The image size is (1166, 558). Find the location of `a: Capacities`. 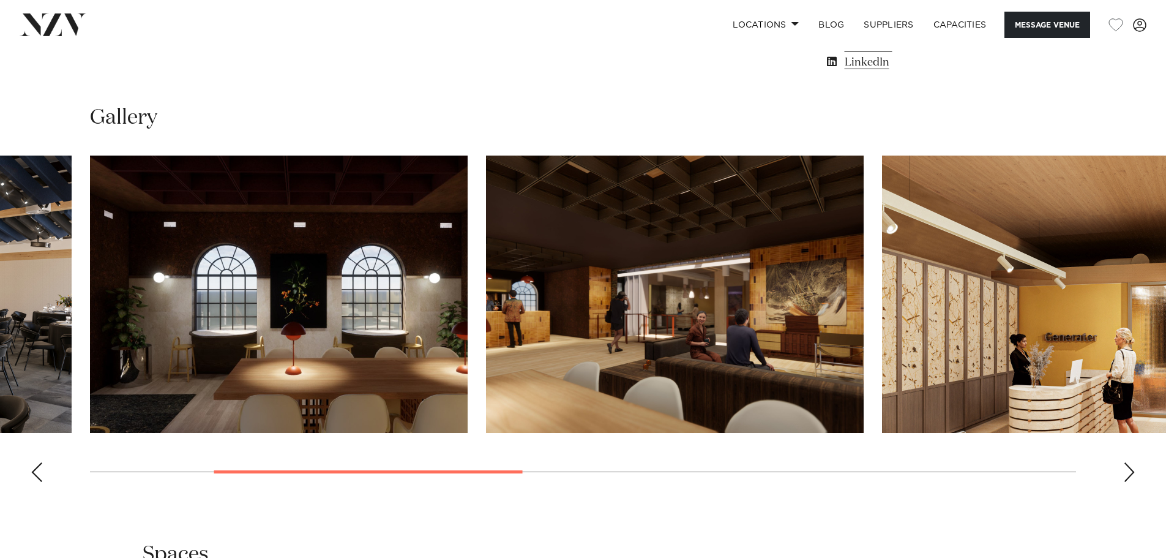

a: Capacities is located at coordinates (960, 24).